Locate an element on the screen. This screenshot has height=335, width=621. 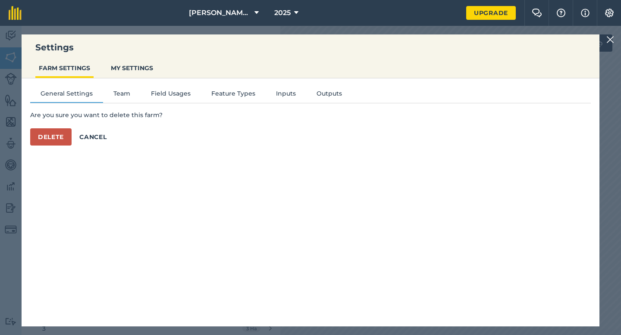
button: General Settings is located at coordinates (66, 95).